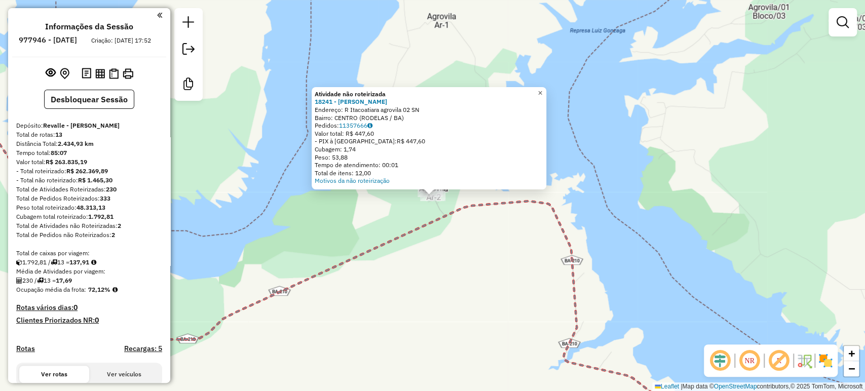  What do you see at coordinates (370, 126) in the screenshot?
I see `i: Observações` at bounding box center [370, 126].